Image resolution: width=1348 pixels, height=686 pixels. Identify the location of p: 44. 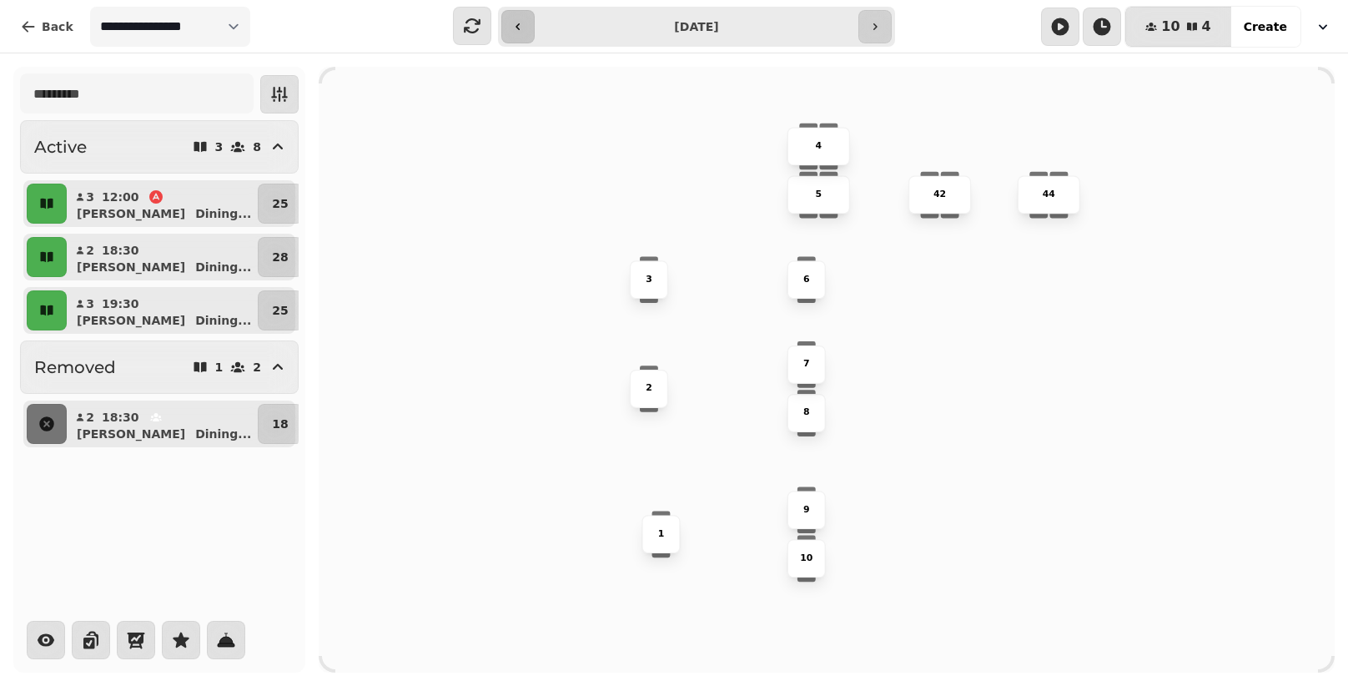
(1049, 194).